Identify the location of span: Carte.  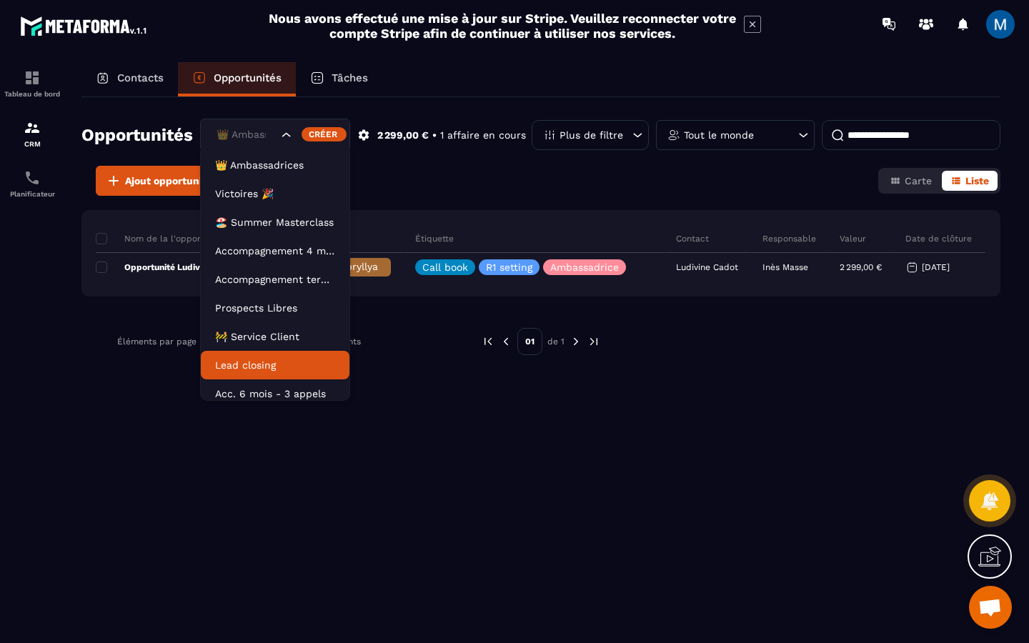
(918, 181).